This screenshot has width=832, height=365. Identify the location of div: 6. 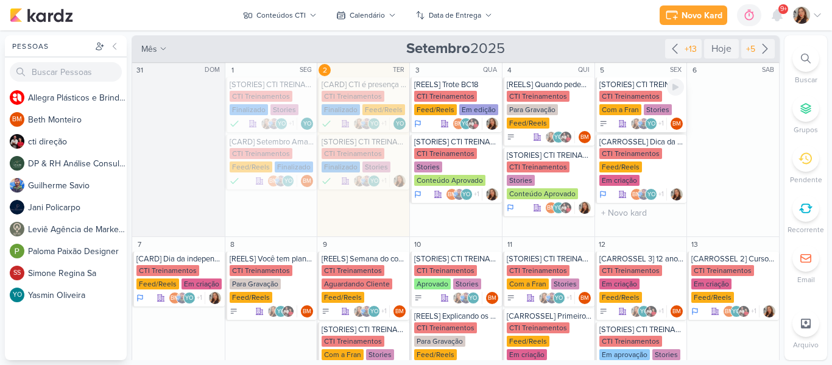
(694, 70).